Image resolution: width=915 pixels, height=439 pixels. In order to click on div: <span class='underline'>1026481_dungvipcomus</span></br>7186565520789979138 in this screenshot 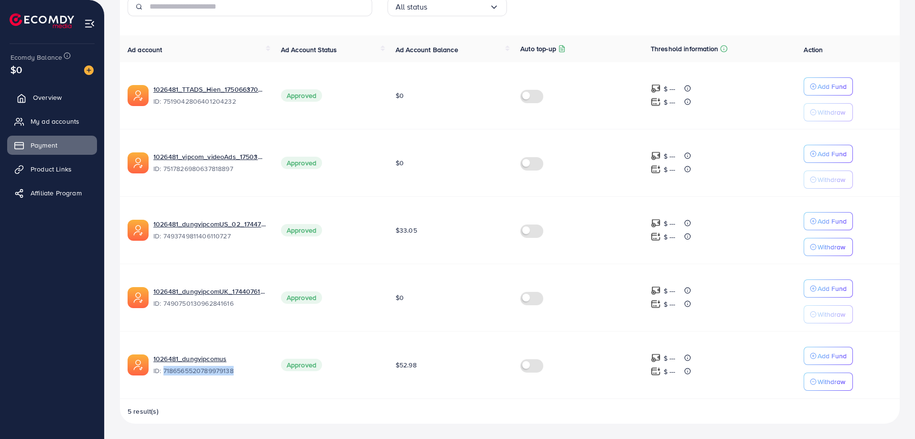, I will do `click(209, 365)`.